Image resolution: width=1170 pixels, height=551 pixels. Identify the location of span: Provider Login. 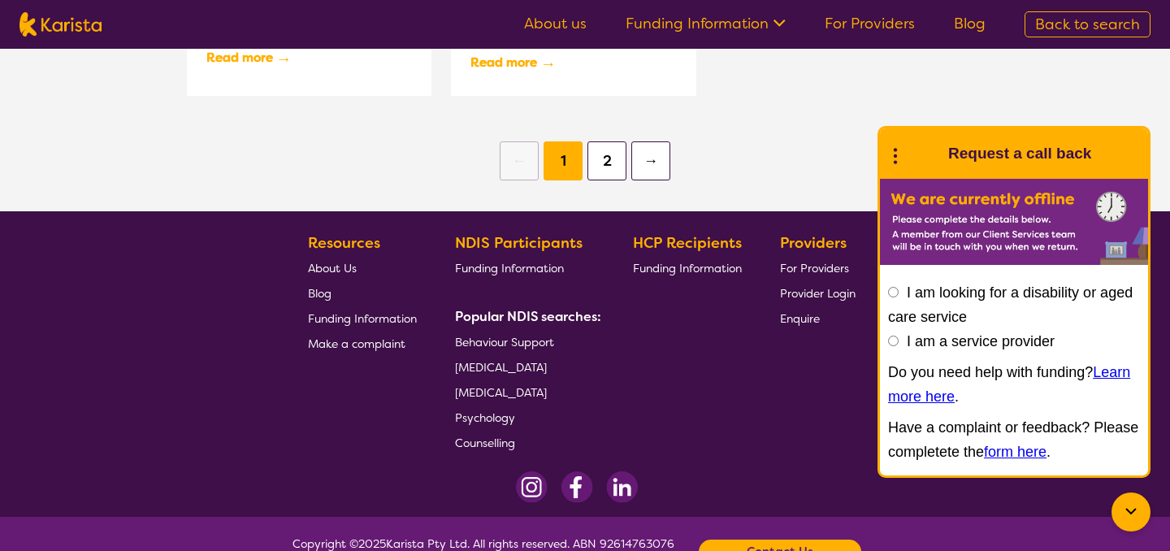
(817, 293).